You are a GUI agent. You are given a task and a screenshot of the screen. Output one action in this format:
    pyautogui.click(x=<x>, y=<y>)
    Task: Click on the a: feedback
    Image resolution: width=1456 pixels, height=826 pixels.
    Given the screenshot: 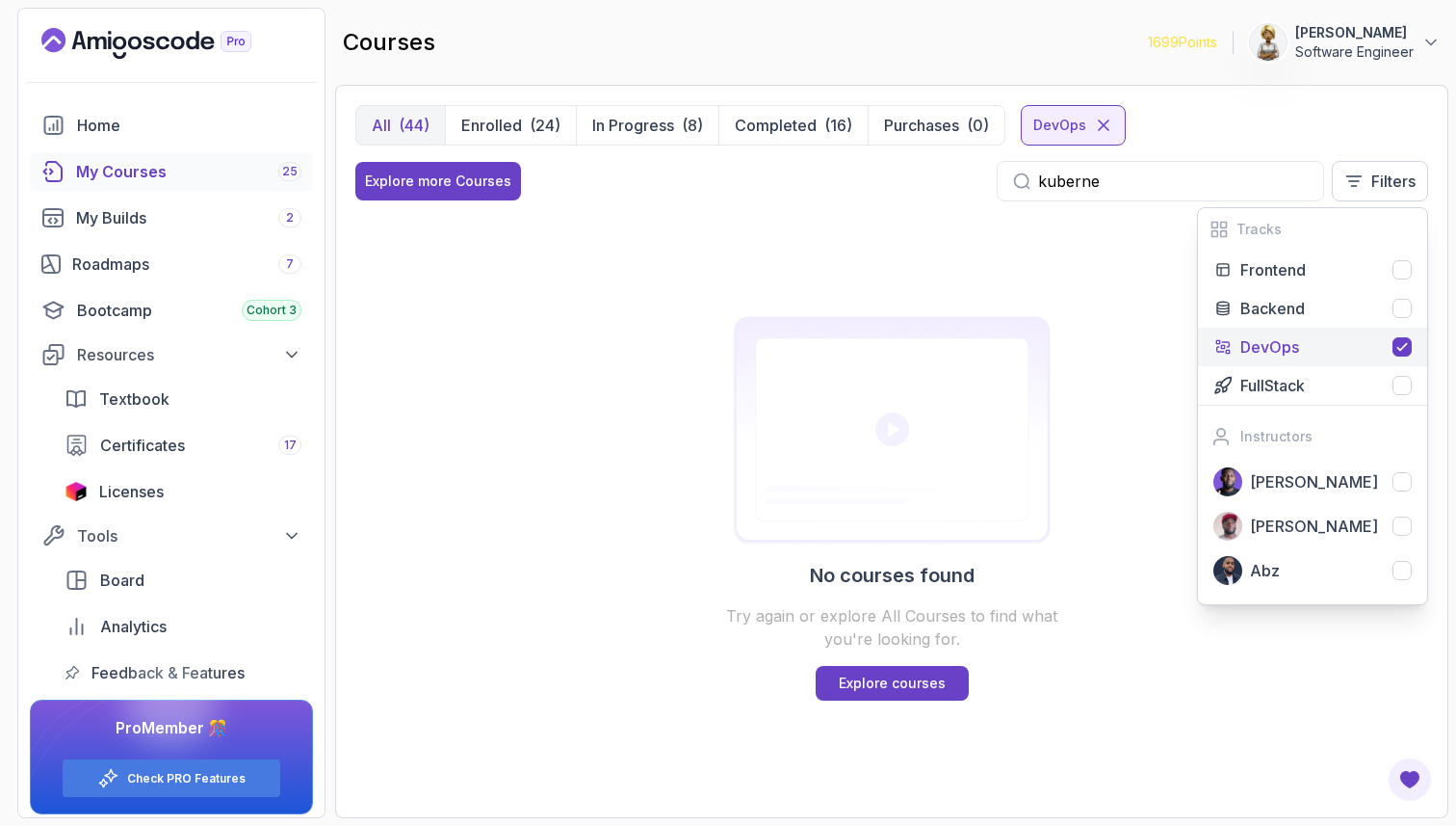 What is the action you would take?
    pyautogui.click(x=183, y=672)
    